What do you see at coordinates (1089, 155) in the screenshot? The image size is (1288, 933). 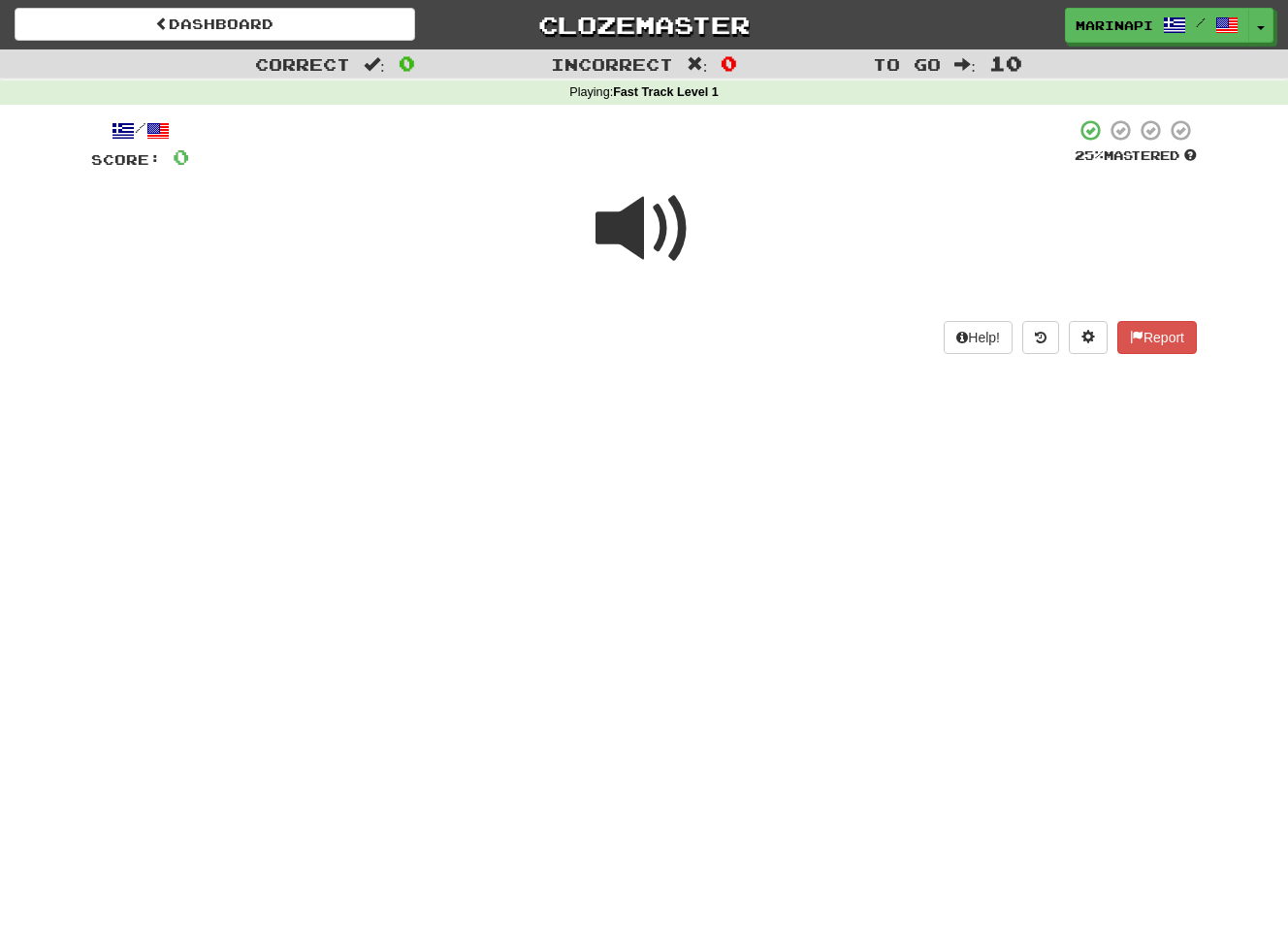 I see `span: 25 %` at bounding box center [1089, 155].